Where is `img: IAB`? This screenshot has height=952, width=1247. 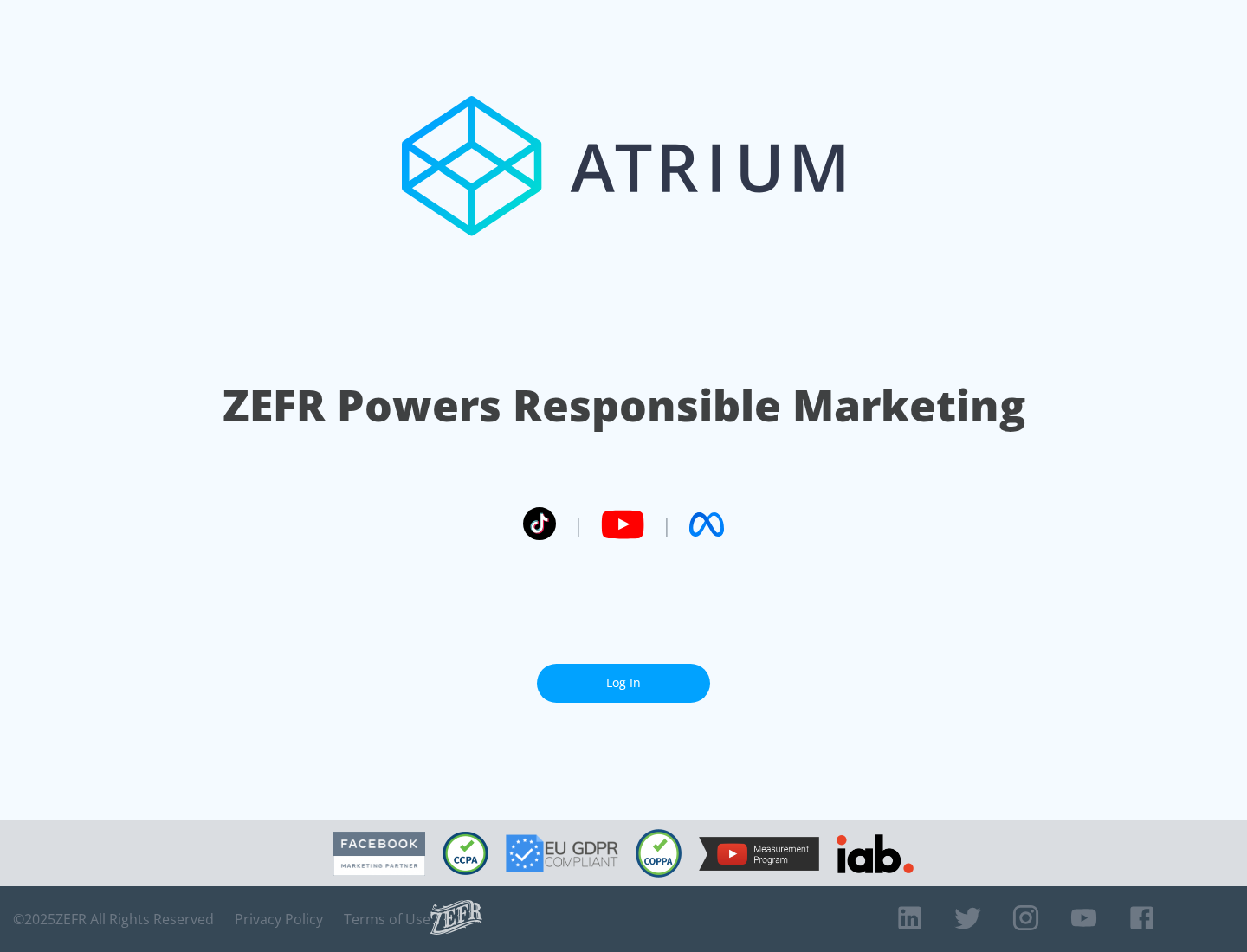
img: IAB is located at coordinates (875, 854).